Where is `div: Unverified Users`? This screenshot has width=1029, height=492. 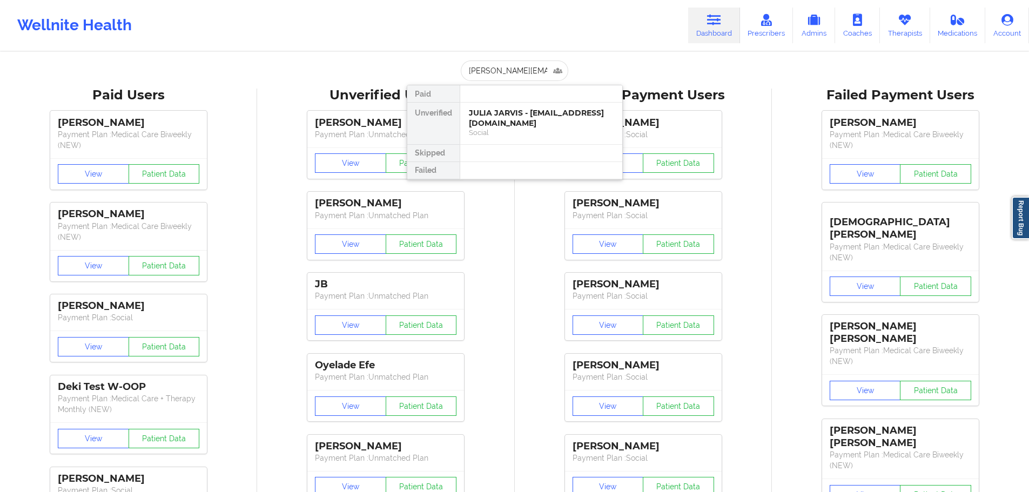
div: Unverified Users is located at coordinates (386, 95).